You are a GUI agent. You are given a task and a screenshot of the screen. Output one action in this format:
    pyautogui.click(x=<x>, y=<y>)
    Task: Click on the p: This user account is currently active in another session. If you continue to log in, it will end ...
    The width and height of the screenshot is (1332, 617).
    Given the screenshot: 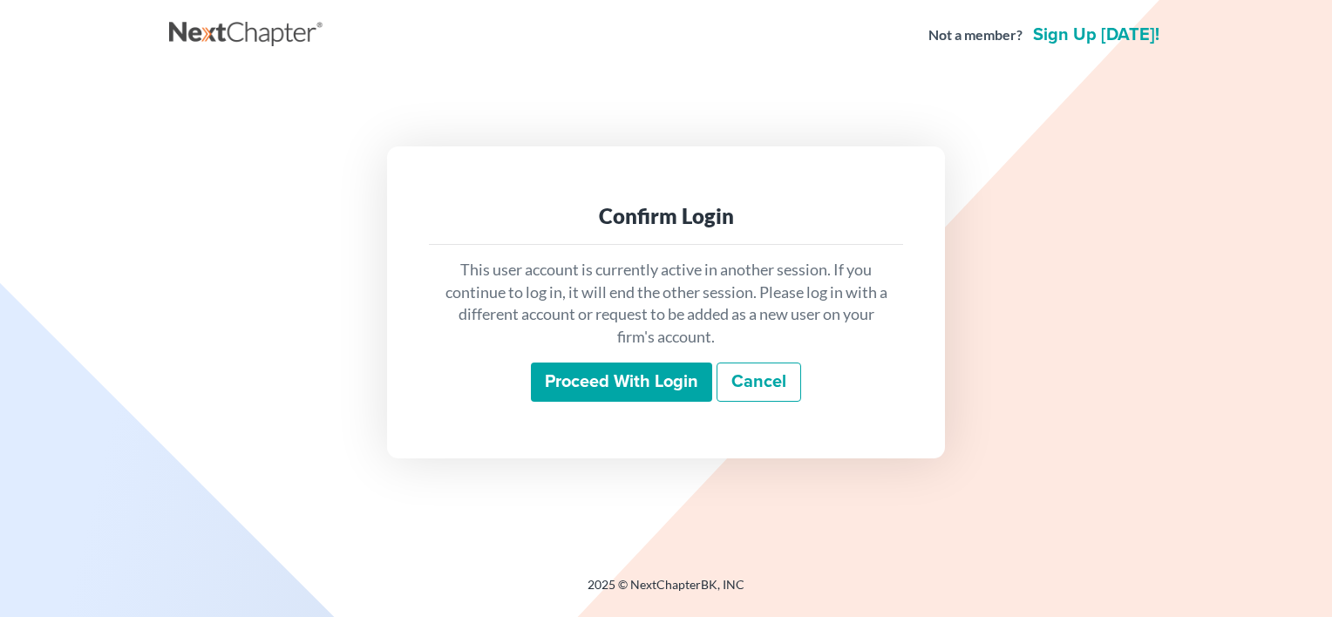 What is the action you would take?
    pyautogui.click(x=666, y=303)
    